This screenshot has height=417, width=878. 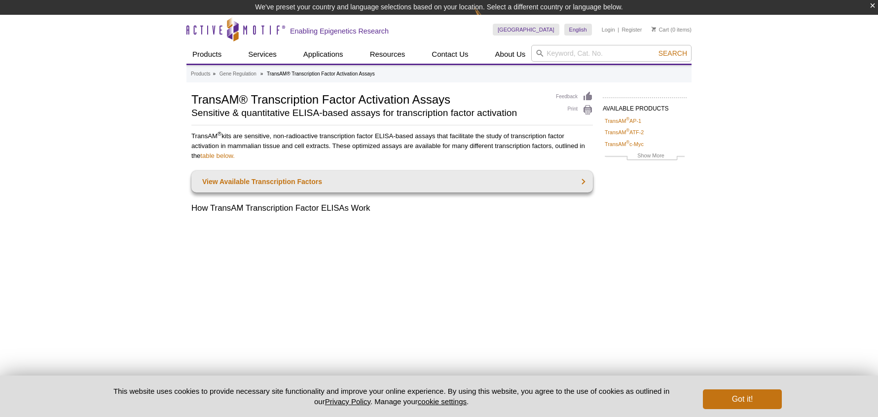 What do you see at coordinates (673, 53) in the screenshot?
I see `span: Search` at bounding box center [673, 53].